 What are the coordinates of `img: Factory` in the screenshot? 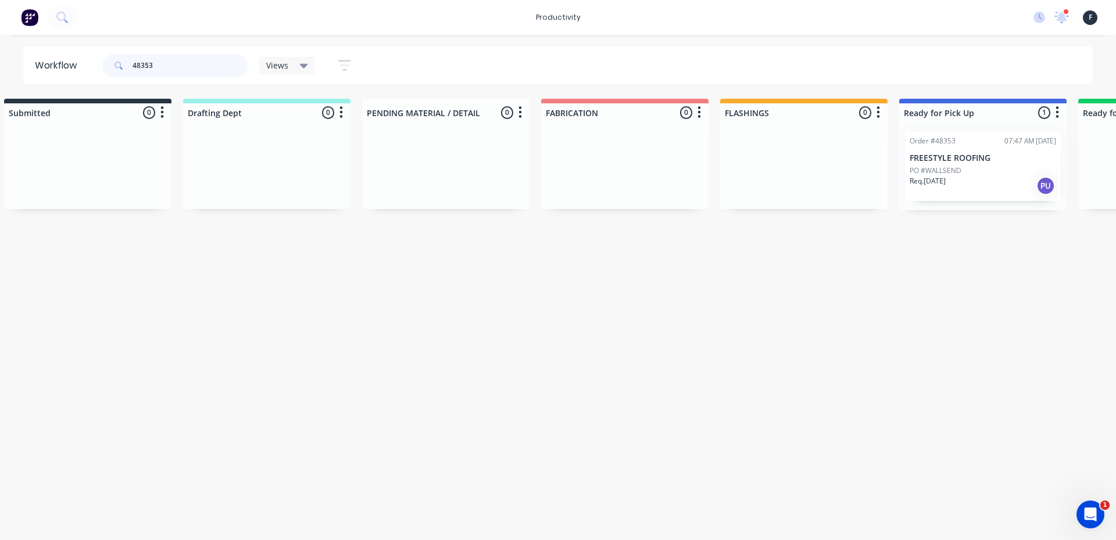 It's located at (30, 17).